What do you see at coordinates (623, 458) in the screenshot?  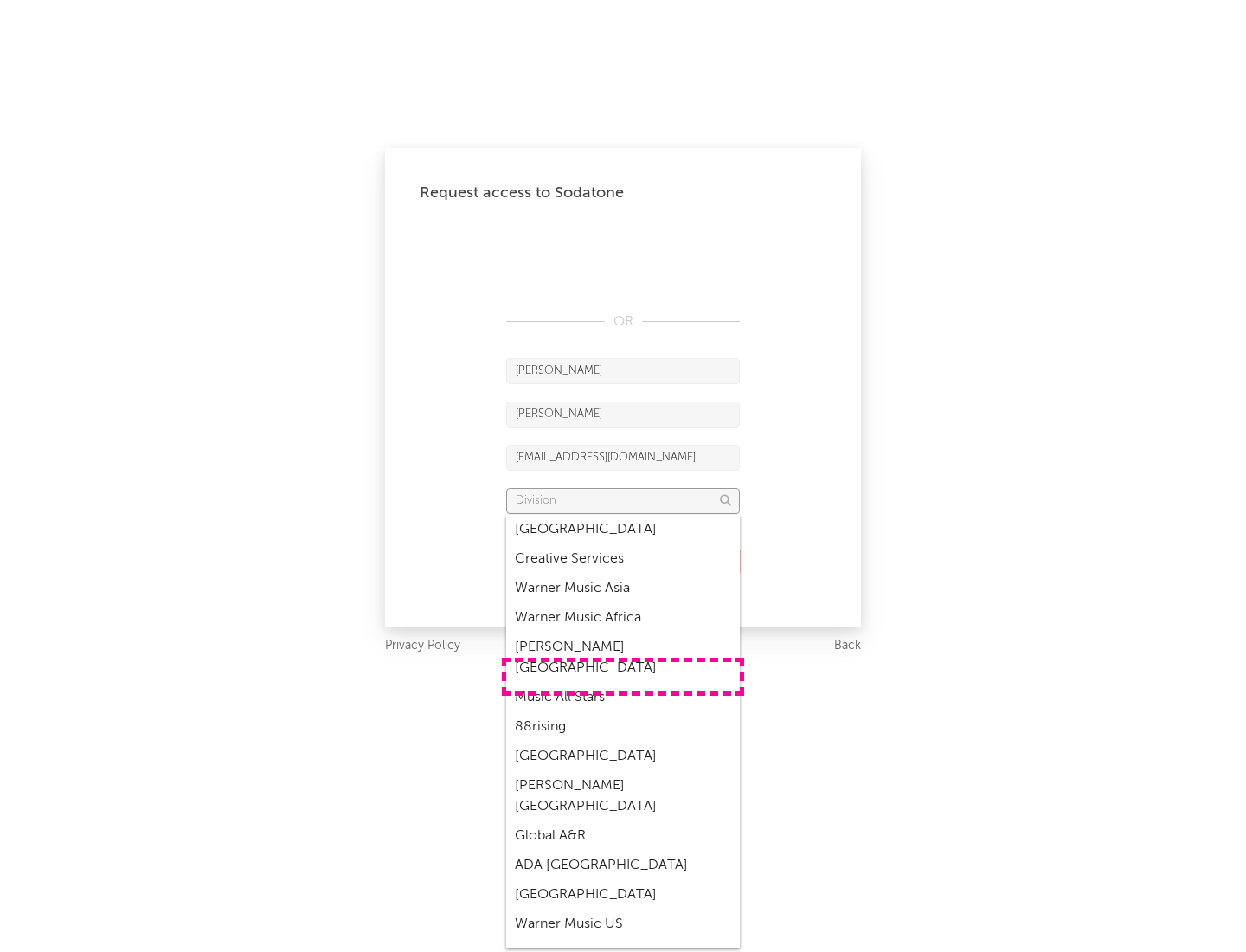 I see `input: Email` at bounding box center [623, 458].